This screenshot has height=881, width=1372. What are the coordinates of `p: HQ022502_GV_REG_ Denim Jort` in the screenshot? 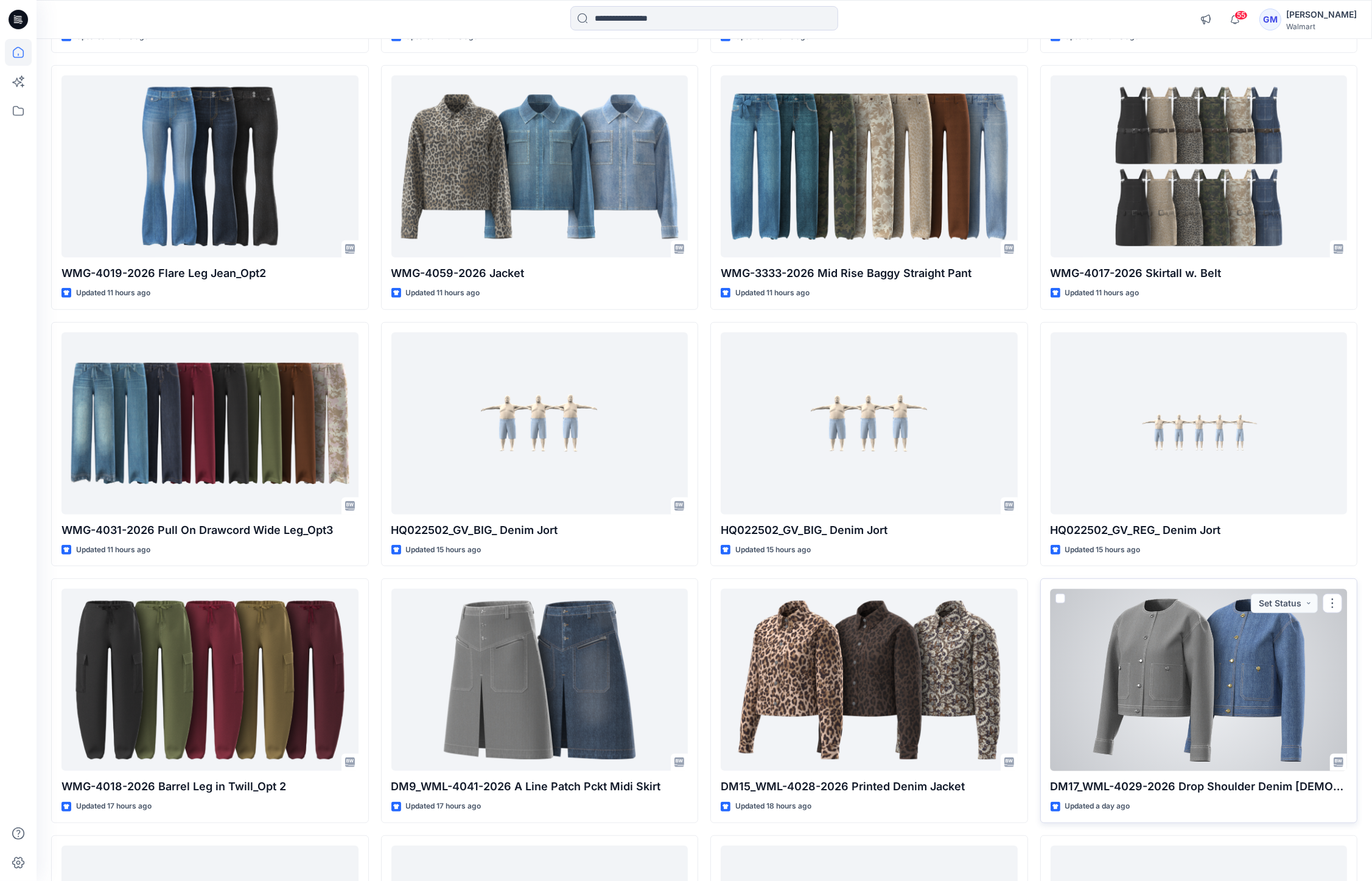 It's located at (1200, 531).